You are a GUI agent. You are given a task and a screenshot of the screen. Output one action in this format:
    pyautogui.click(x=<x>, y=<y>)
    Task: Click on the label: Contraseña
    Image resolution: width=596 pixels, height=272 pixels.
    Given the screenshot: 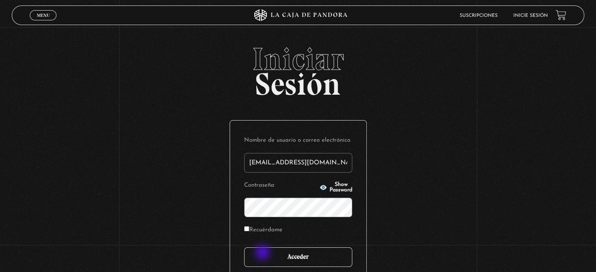 What is the action you would take?
    pyautogui.click(x=281, y=186)
    